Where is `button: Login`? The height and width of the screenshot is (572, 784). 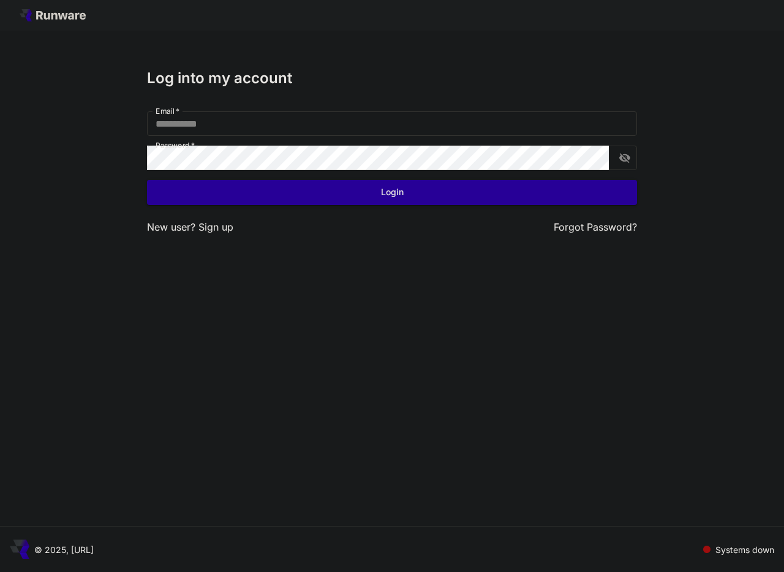
button: Login is located at coordinates (392, 192).